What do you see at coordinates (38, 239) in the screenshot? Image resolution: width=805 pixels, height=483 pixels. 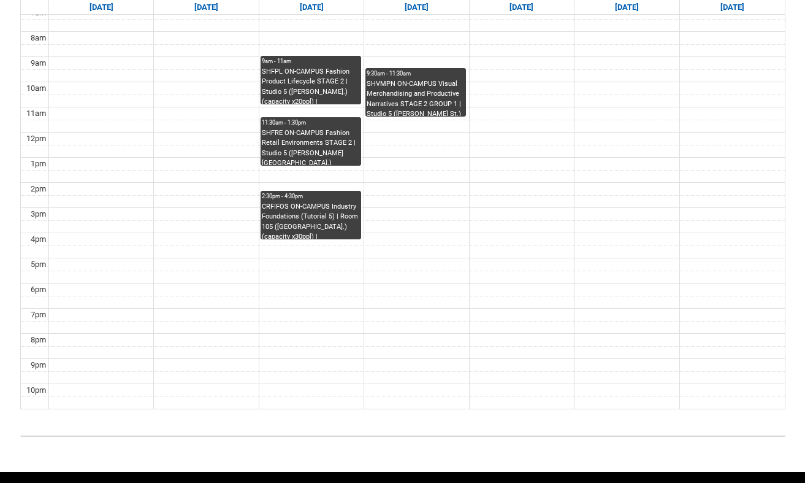 I see `div: 4pm` at bounding box center [38, 239].